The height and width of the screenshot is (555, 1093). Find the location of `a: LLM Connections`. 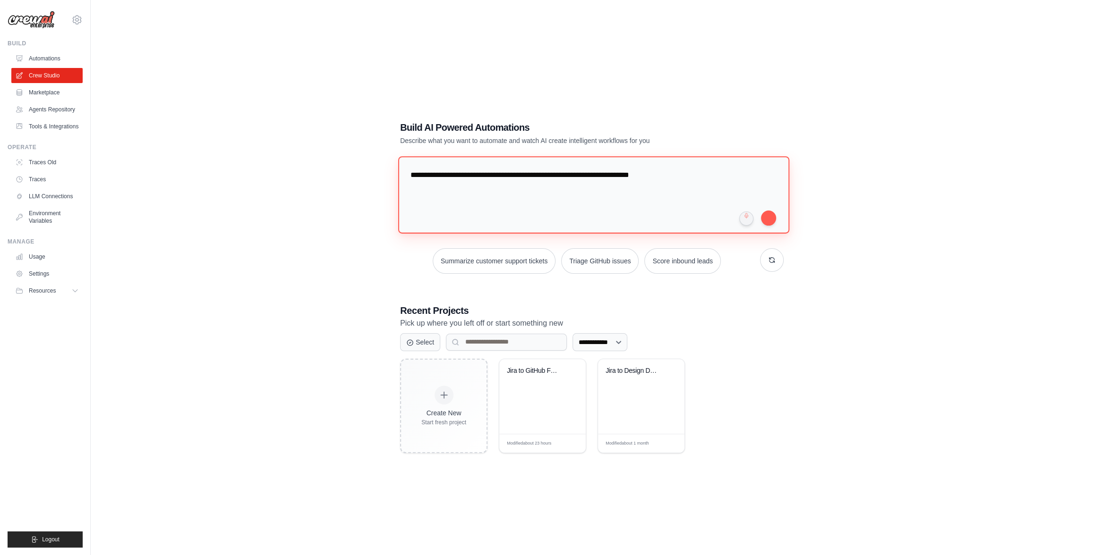

a: LLM Connections is located at coordinates (47, 196).